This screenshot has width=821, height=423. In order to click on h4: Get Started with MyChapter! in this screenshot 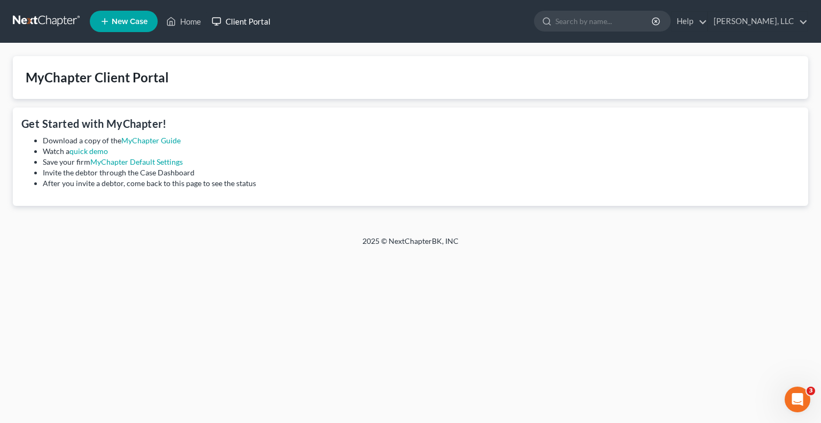, I will do `click(410, 123)`.